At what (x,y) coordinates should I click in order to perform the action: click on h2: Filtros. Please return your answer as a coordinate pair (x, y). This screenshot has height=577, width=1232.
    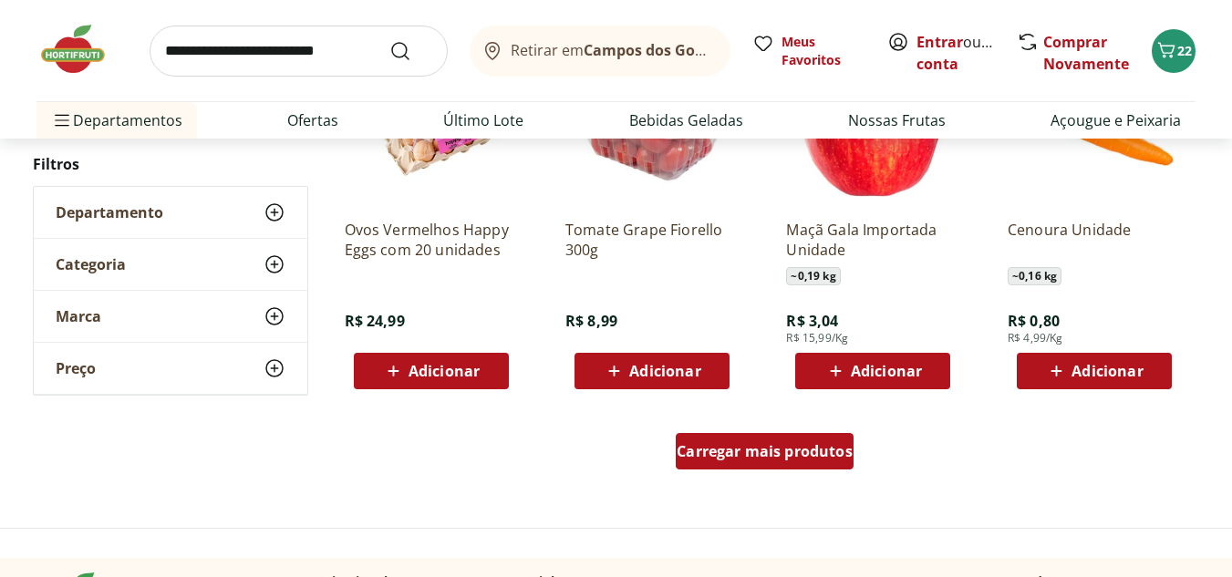
    Looking at the image, I should click on (171, 164).